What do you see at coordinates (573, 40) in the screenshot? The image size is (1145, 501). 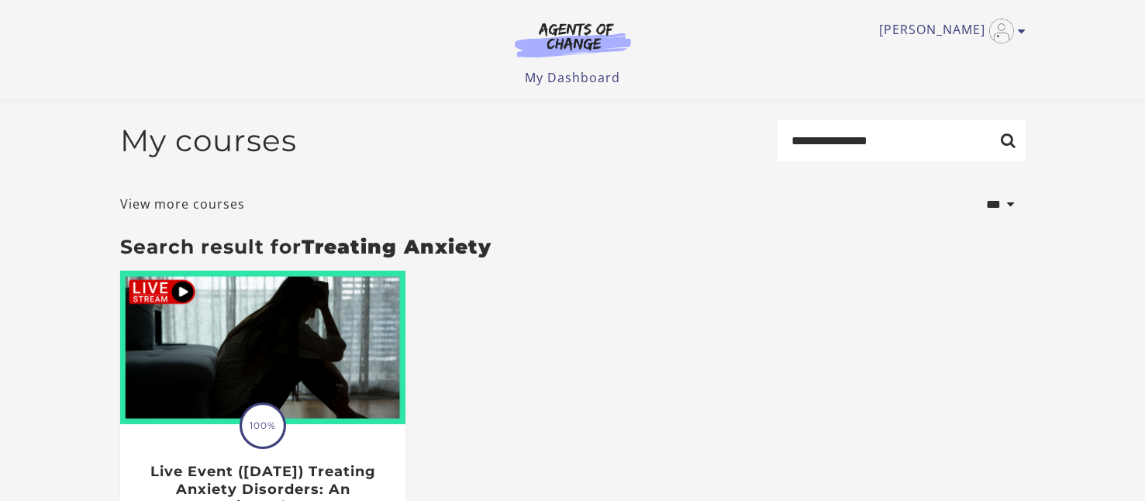 I see `img: Agents of Change Logo` at bounding box center [573, 40].